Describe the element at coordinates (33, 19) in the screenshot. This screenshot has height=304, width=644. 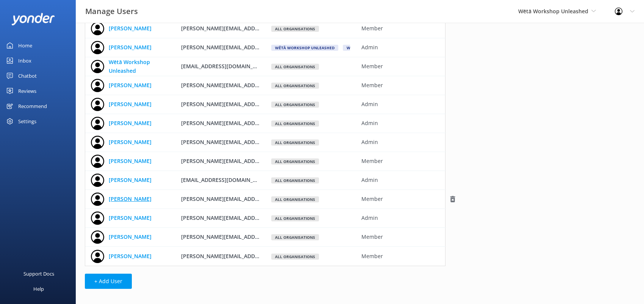
I see `img: yonder-white-logo.png` at that location.